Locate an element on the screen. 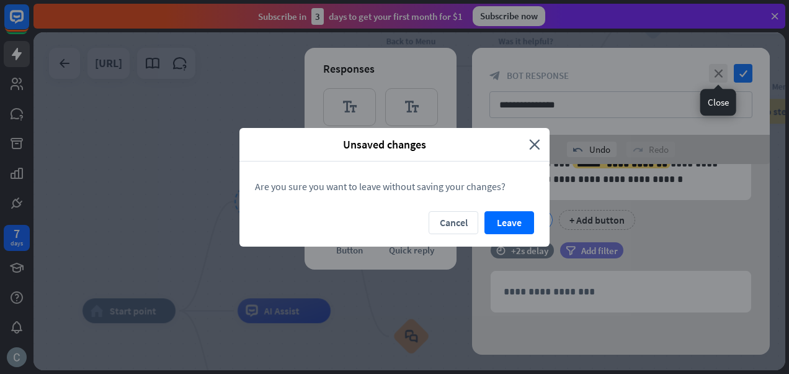 Image resolution: width=789 pixels, height=374 pixels. button: Cancel is located at coordinates (454, 222).